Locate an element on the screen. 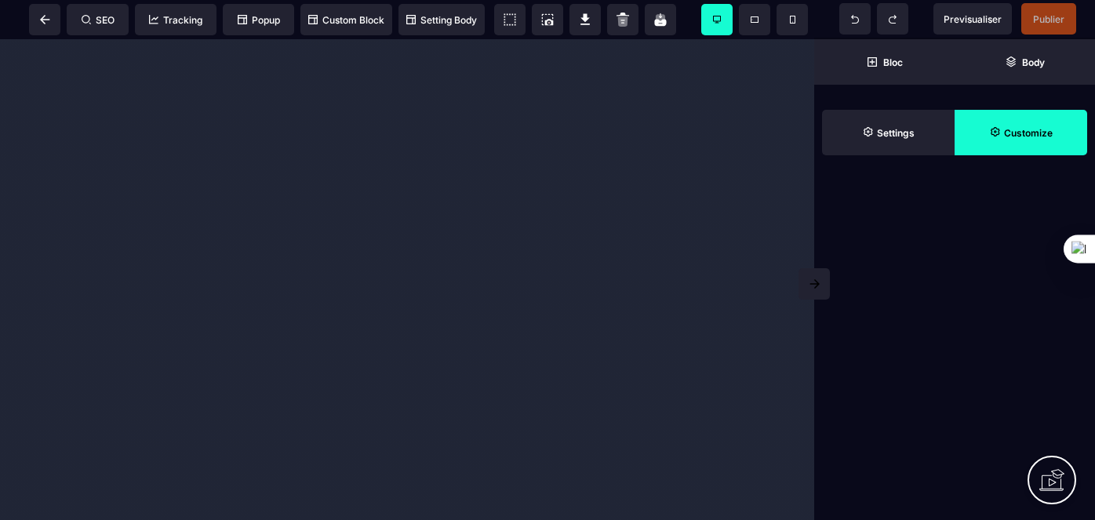 The width and height of the screenshot is (1095, 520). span: Open Style Manager is located at coordinates (1021, 133).